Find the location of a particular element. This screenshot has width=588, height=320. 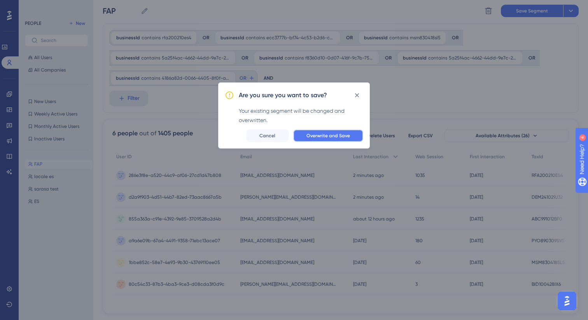

h2: Are you sure you want to save? is located at coordinates (283, 95).